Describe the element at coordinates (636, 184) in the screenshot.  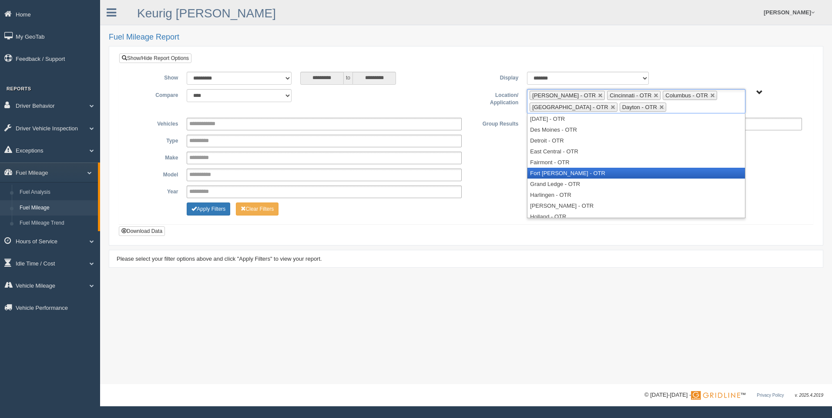
I see `li: Grand Ledge - OTR` at that location.